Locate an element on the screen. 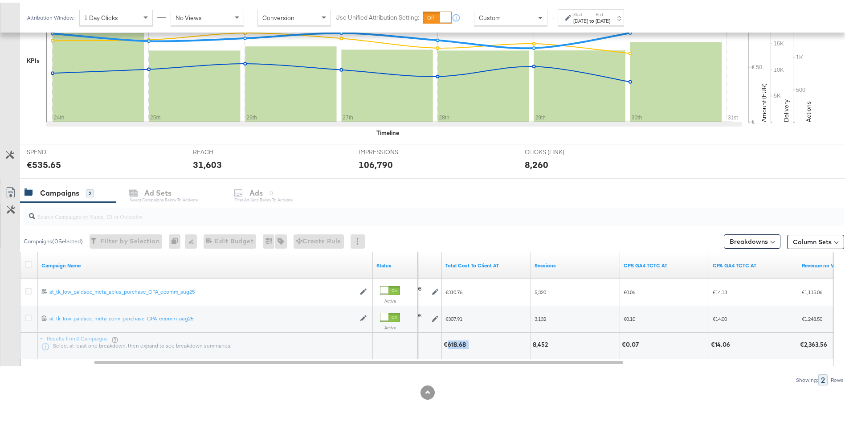 This screenshot has height=422, width=845. a: Your campaign name. is located at coordinates (205, 263).